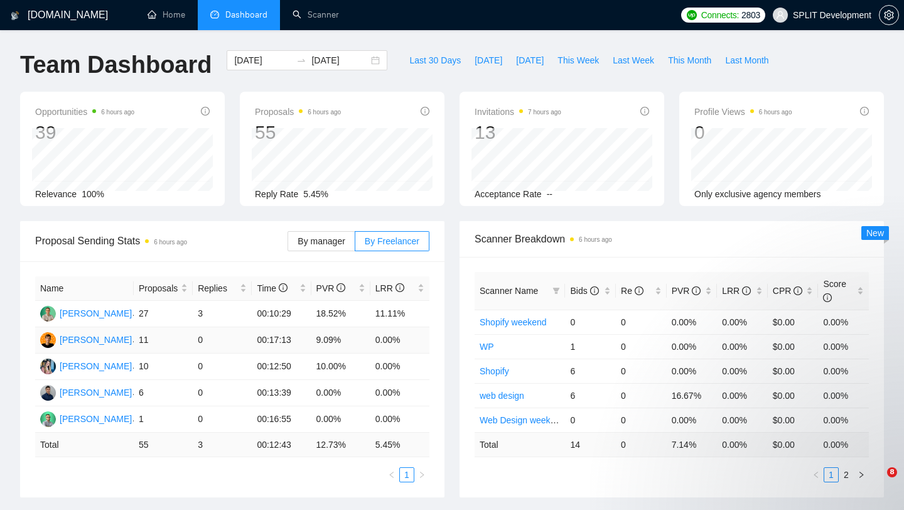 The image size is (904, 510). What do you see at coordinates (215, 14) in the screenshot?
I see `span: dashboard` at bounding box center [215, 14].